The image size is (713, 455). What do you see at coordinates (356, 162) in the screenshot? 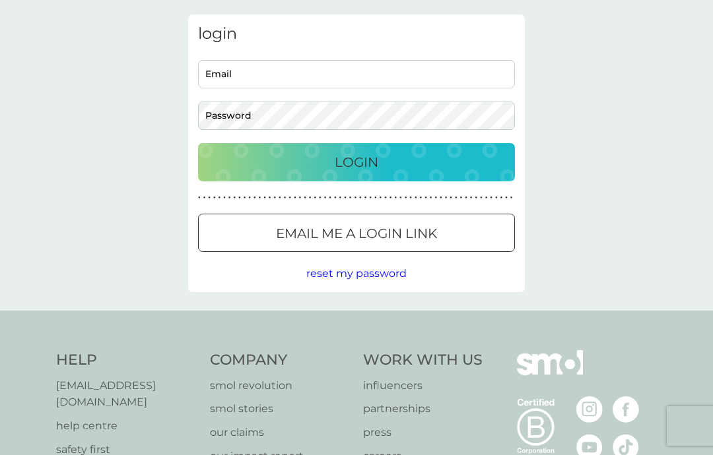
I see `p: Login` at bounding box center [356, 162].